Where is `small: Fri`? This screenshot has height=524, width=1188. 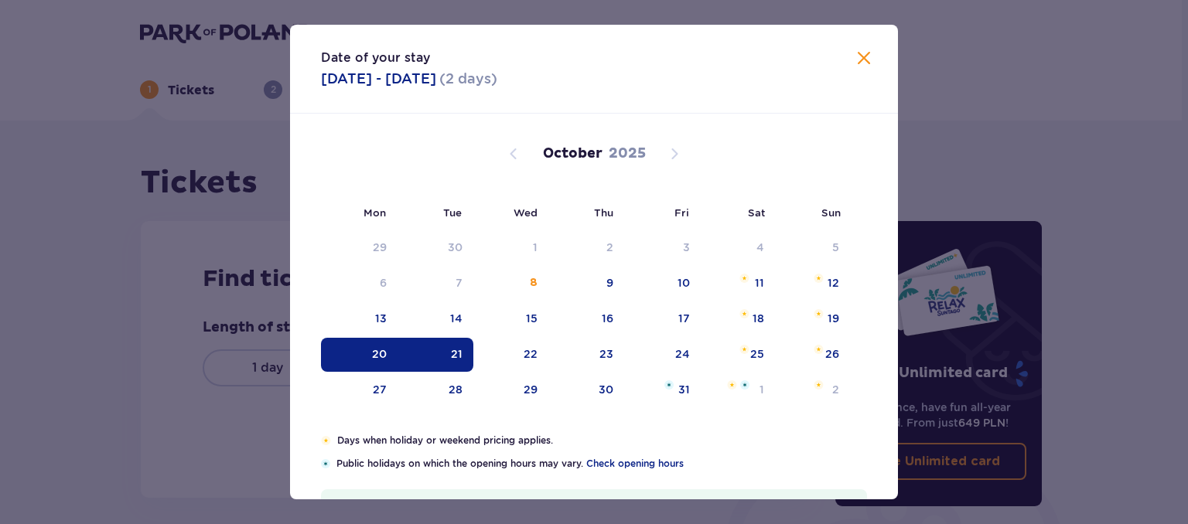
small: Fri is located at coordinates (681, 213).